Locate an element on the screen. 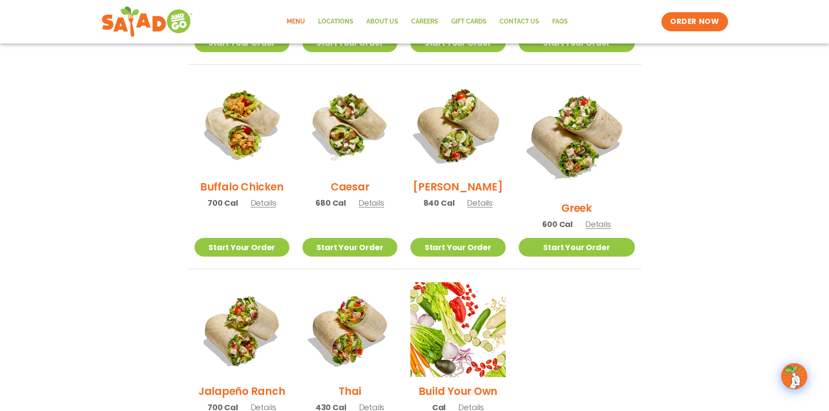  img: Product photo for Jalapeño Ranch Wrap is located at coordinates (242, 330).